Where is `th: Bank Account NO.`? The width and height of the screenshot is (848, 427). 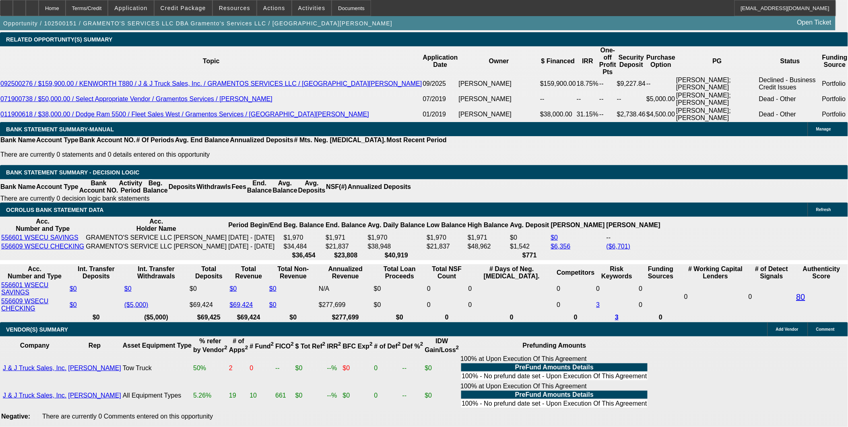 th: Bank Account NO. is located at coordinates (107, 140).